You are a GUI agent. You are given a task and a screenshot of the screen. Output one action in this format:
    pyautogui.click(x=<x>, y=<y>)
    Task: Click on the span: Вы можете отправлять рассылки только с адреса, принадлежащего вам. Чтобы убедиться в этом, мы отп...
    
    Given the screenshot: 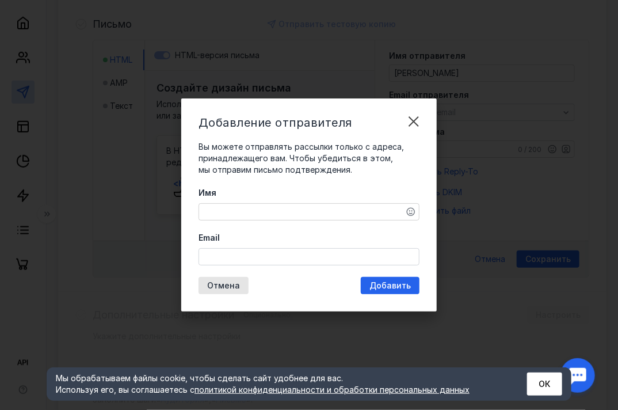 What is the action you would take?
    pyautogui.click(x=301, y=158)
    